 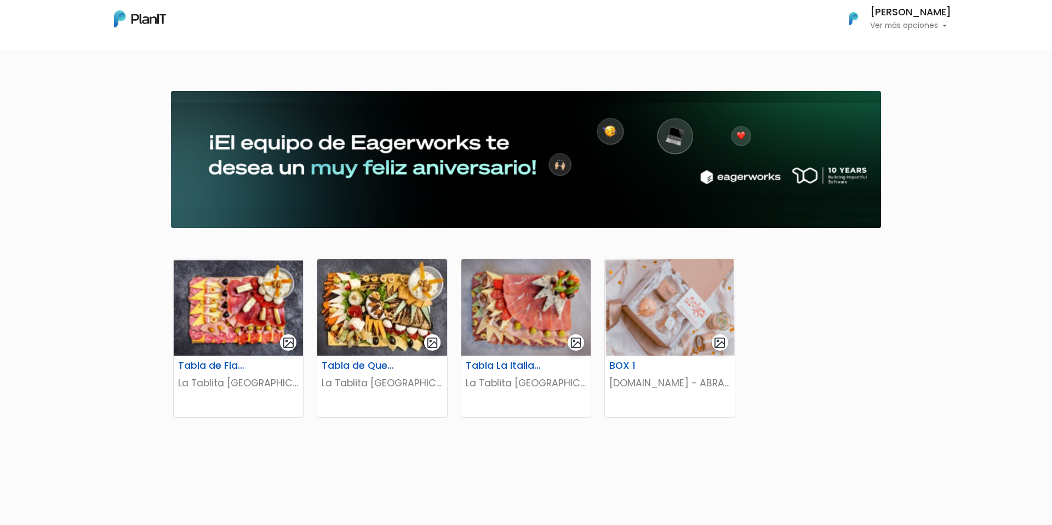 I want to click on h6: Tabla de Fiambres y Quesos, so click(x=216, y=365).